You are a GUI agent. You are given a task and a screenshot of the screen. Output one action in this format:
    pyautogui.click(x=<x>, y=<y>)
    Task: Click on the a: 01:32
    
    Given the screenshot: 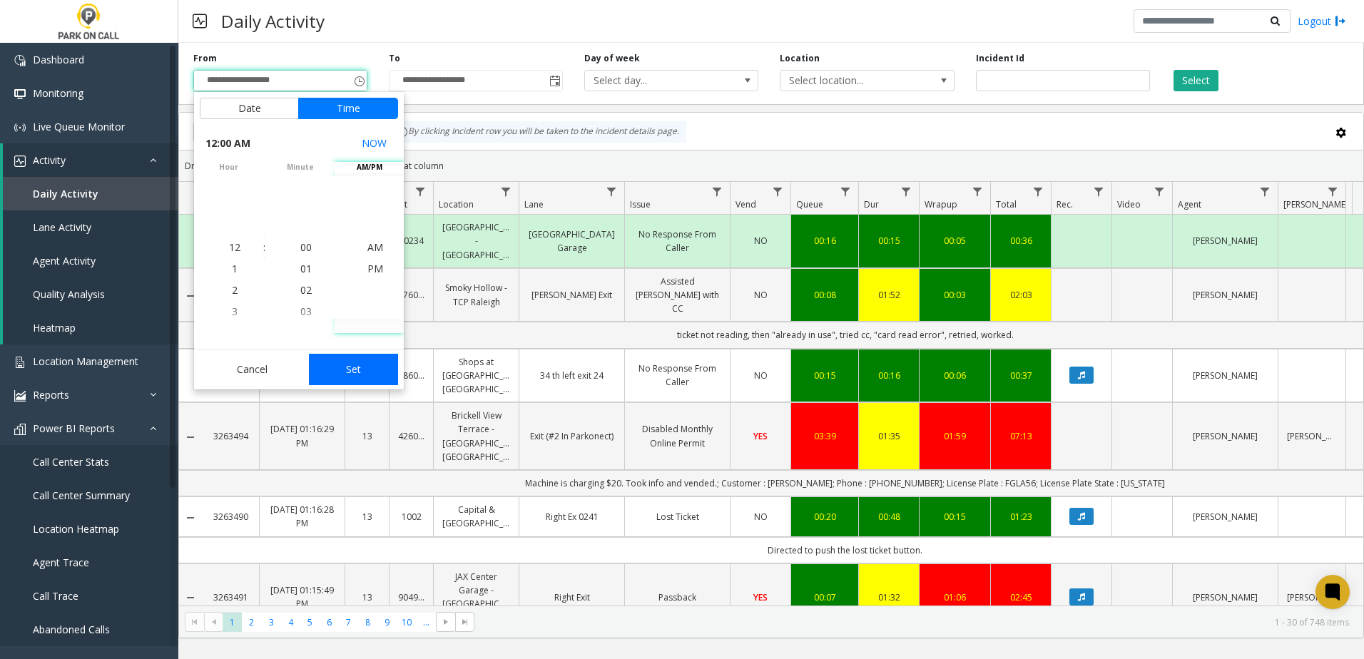 What is the action you would take?
    pyautogui.click(x=889, y=597)
    